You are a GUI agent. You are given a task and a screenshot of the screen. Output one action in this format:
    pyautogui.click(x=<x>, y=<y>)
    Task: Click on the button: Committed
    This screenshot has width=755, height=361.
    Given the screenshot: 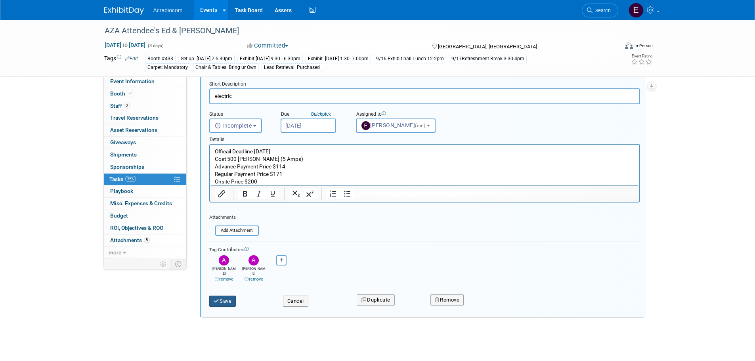 What is the action you would take?
    pyautogui.click(x=267, y=46)
    